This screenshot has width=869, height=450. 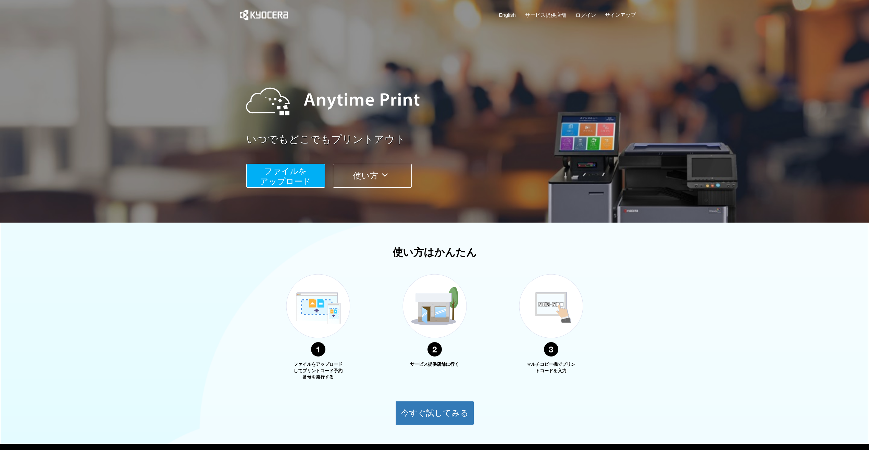 I want to click on a: サービス提供店舗, so click(x=545, y=15).